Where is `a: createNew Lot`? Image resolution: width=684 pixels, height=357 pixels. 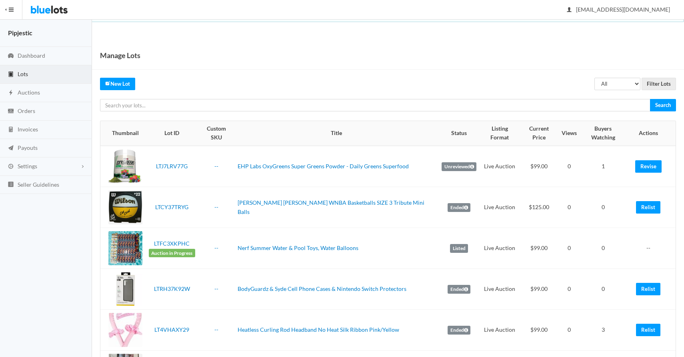 a: createNew Lot is located at coordinates (118, 84).